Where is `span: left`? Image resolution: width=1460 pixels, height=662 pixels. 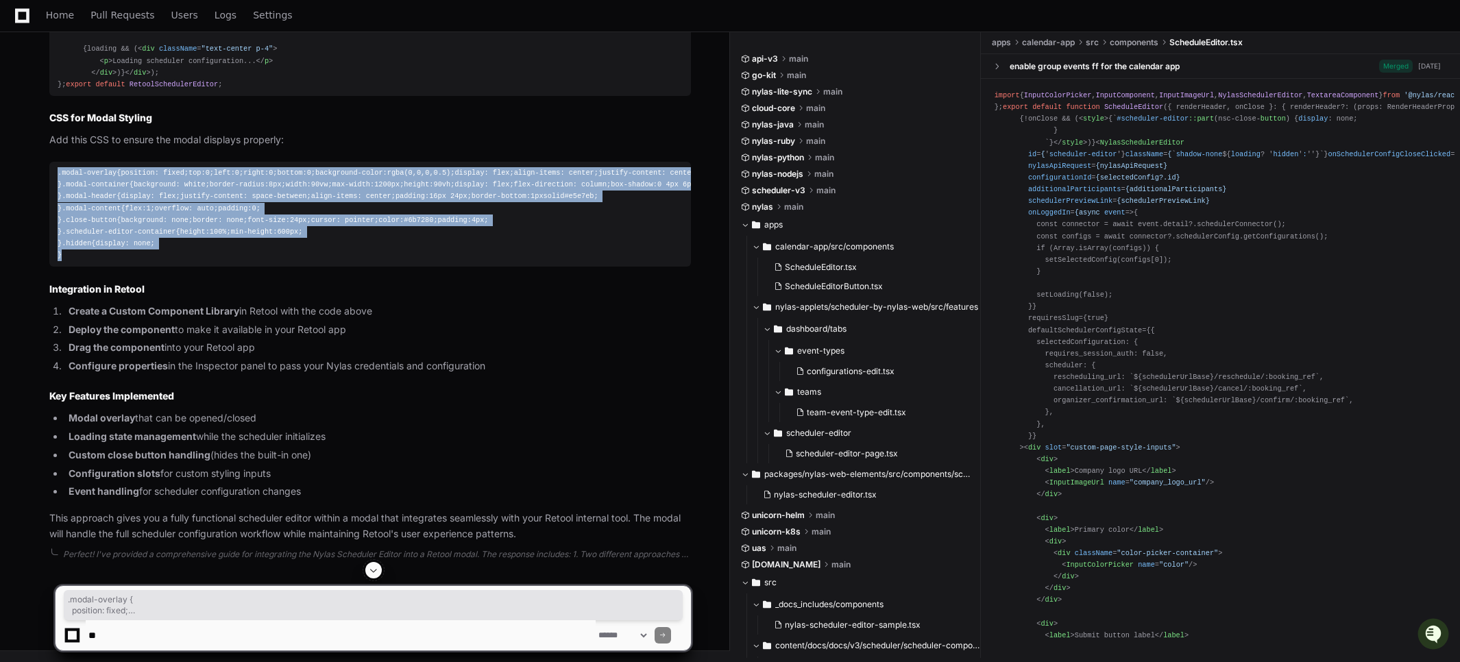
span: left is located at coordinates (222, 173).